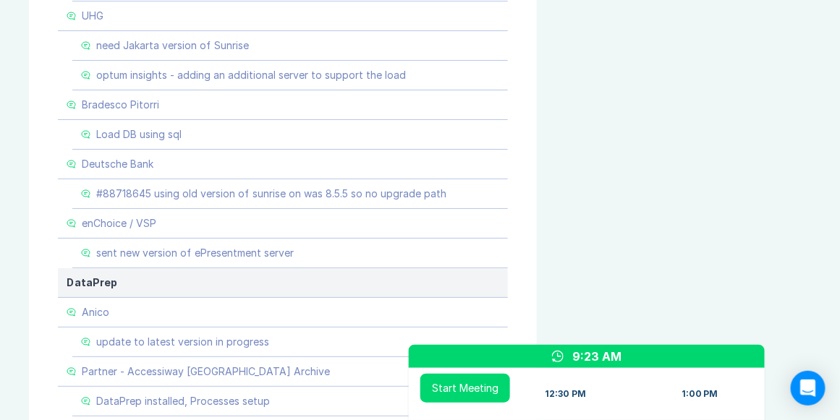 Image resolution: width=840 pixels, height=420 pixels. Describe the element at coordinates (597, 357) in the screenshot. I see `div: 9:23 AM` at that location.